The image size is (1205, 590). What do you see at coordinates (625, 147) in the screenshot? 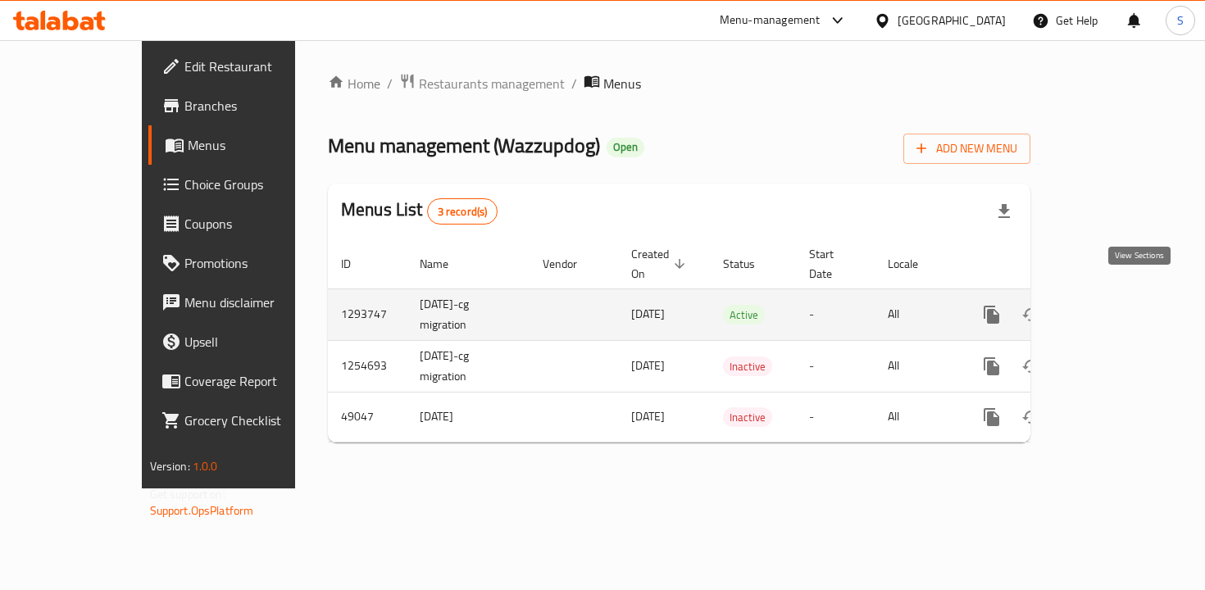
I see `span: Open` at bounding box center [625, 147].